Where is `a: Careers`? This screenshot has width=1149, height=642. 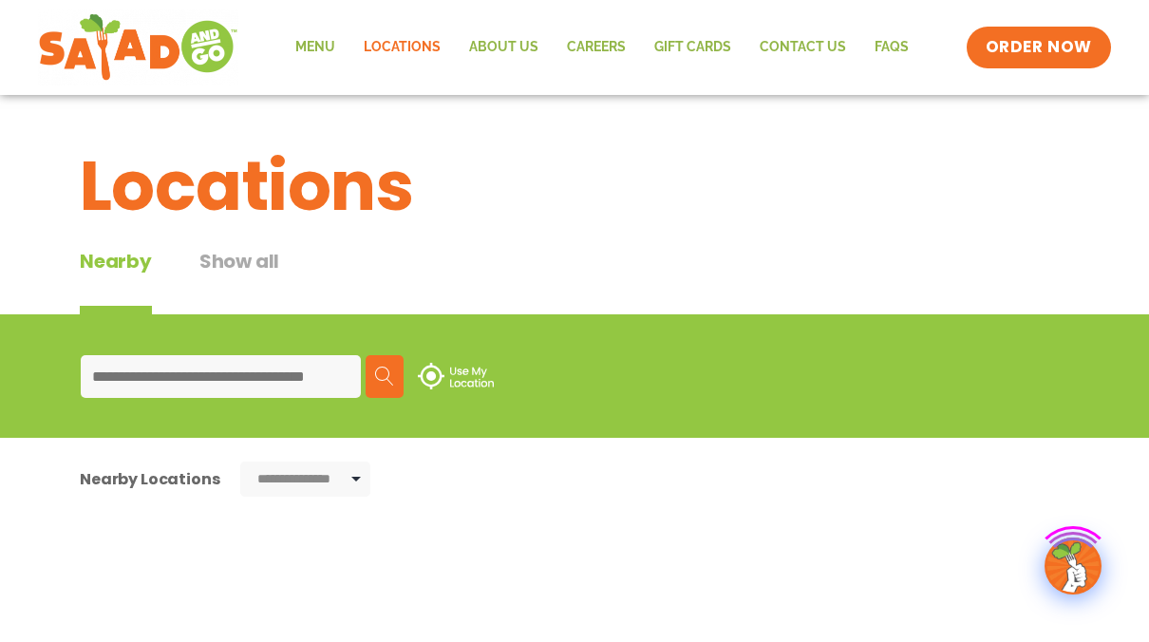
a: Careers is located at coordinates (596, 47).